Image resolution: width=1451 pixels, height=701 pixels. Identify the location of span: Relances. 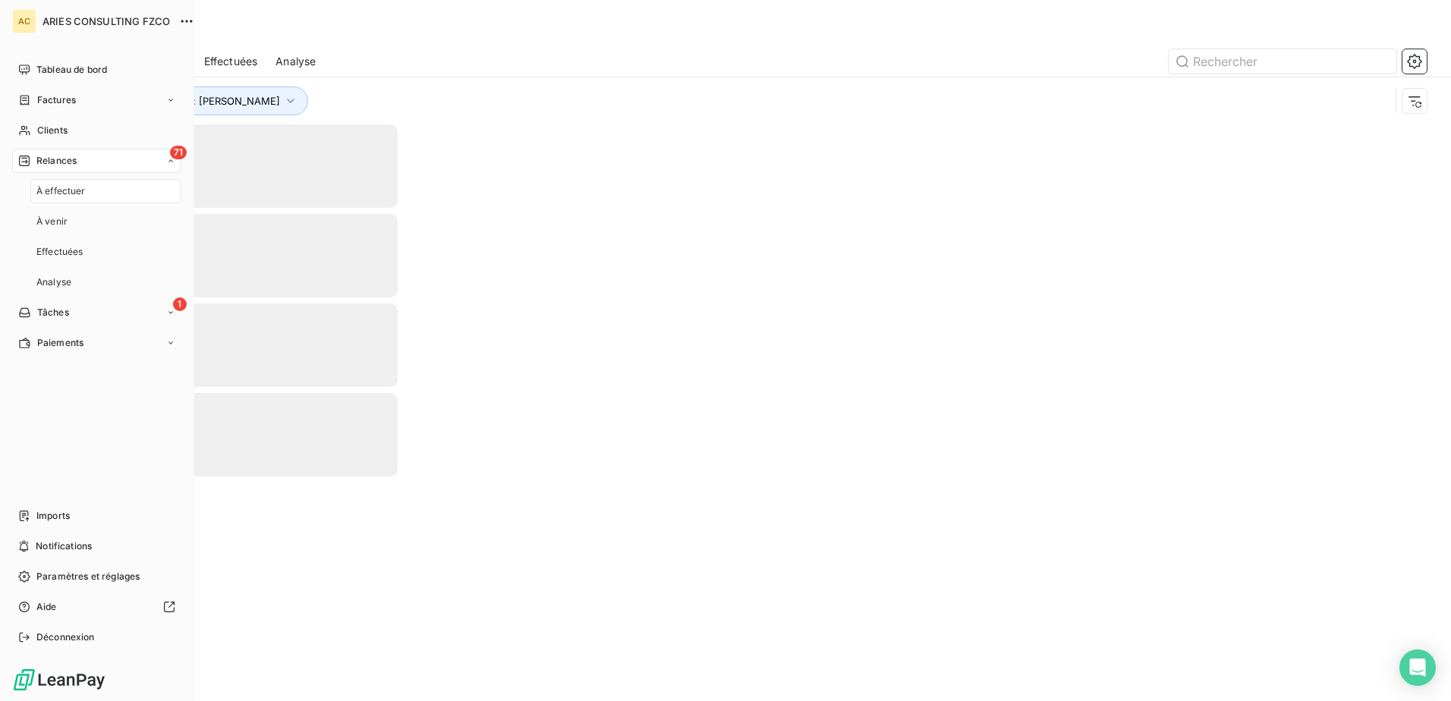
(56, 161).